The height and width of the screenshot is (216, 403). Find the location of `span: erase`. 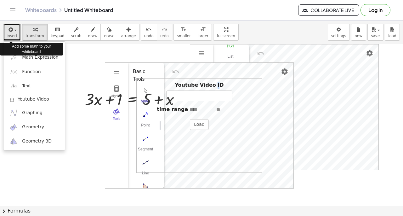

span: erase is located at coordinates (109, 36).